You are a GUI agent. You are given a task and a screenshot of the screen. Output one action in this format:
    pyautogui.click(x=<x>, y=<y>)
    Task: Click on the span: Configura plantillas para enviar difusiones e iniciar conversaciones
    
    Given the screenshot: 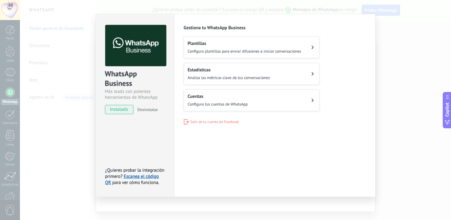 What is the action you would take?
    pyautogui.click(x=245, y=51)
    